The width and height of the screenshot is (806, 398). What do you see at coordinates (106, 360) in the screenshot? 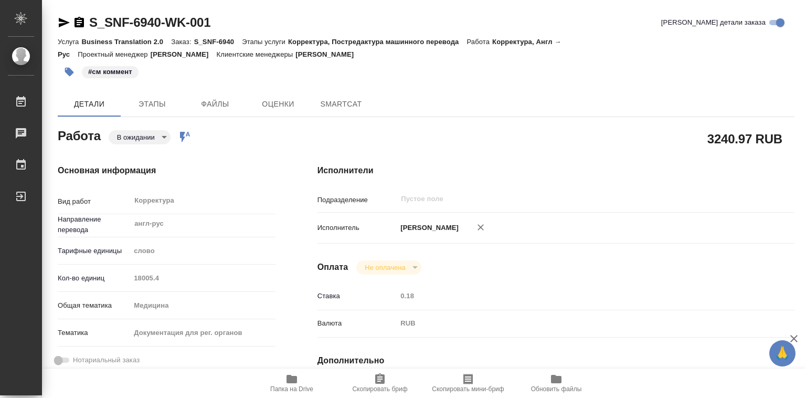
I see `span: Нотариальный заказ` at bounding box center [106, 360].